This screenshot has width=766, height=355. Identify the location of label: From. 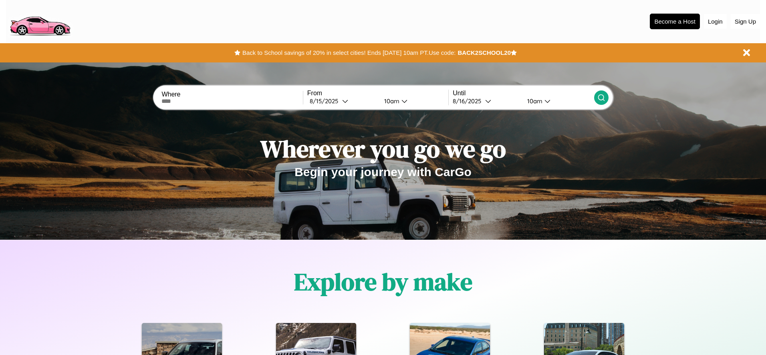
(378, 93).